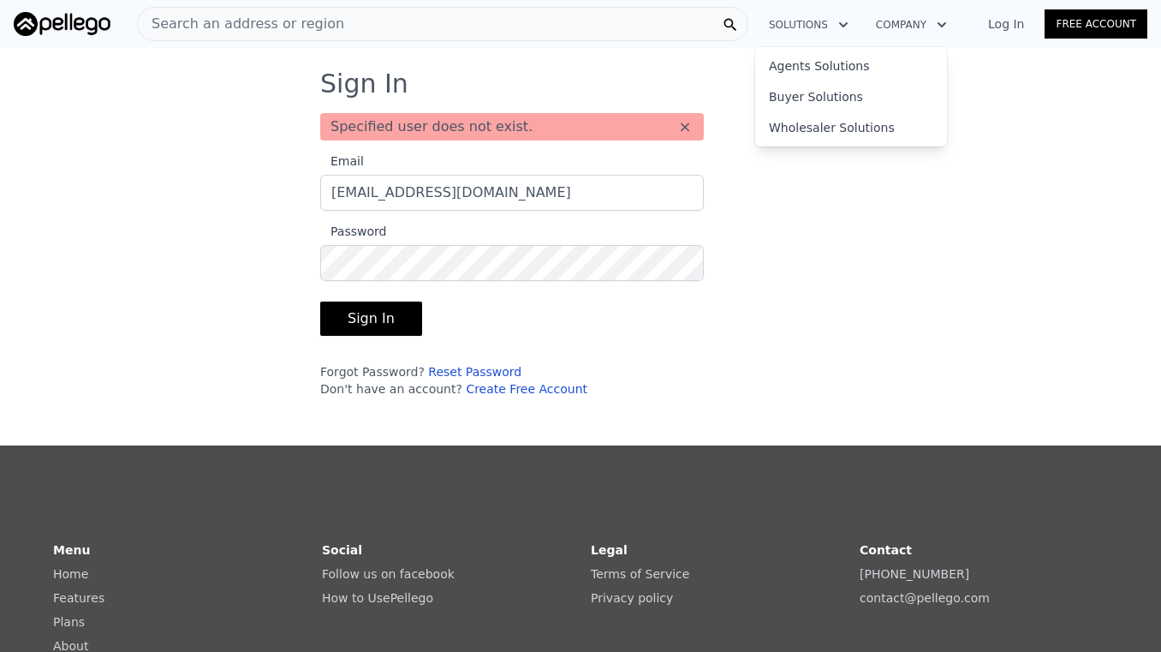 This screenshot has width=1161, height=652. What do you see at coordinates (512, 263) in the screenshot?
I see `input: Password` at bounding box center [512, 263].